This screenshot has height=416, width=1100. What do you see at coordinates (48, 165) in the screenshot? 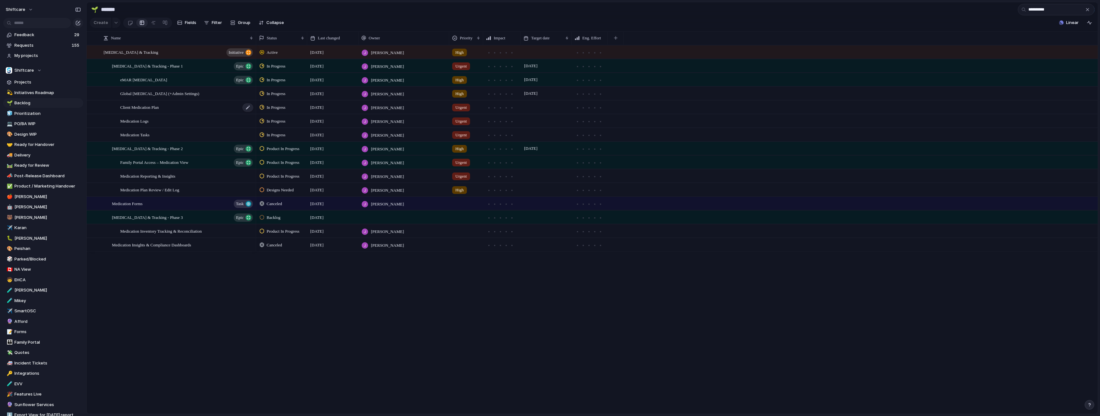
I see `span: Ready for Review` at bounding box center [48, 165].